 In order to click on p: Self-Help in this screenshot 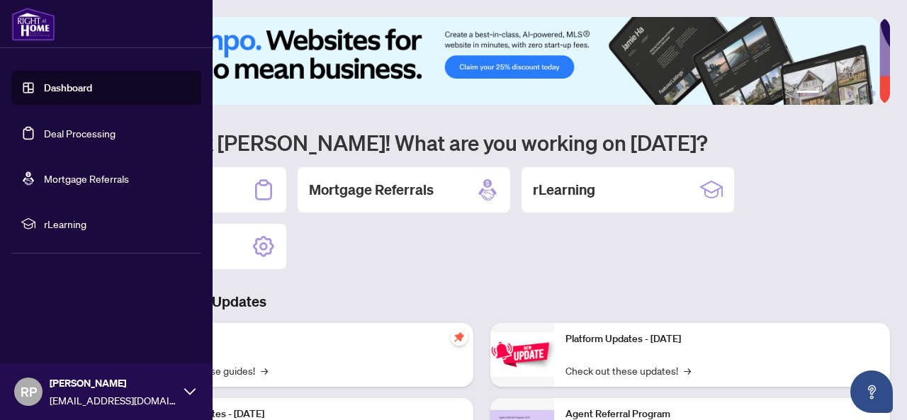, I will do `click(305, 339)`.